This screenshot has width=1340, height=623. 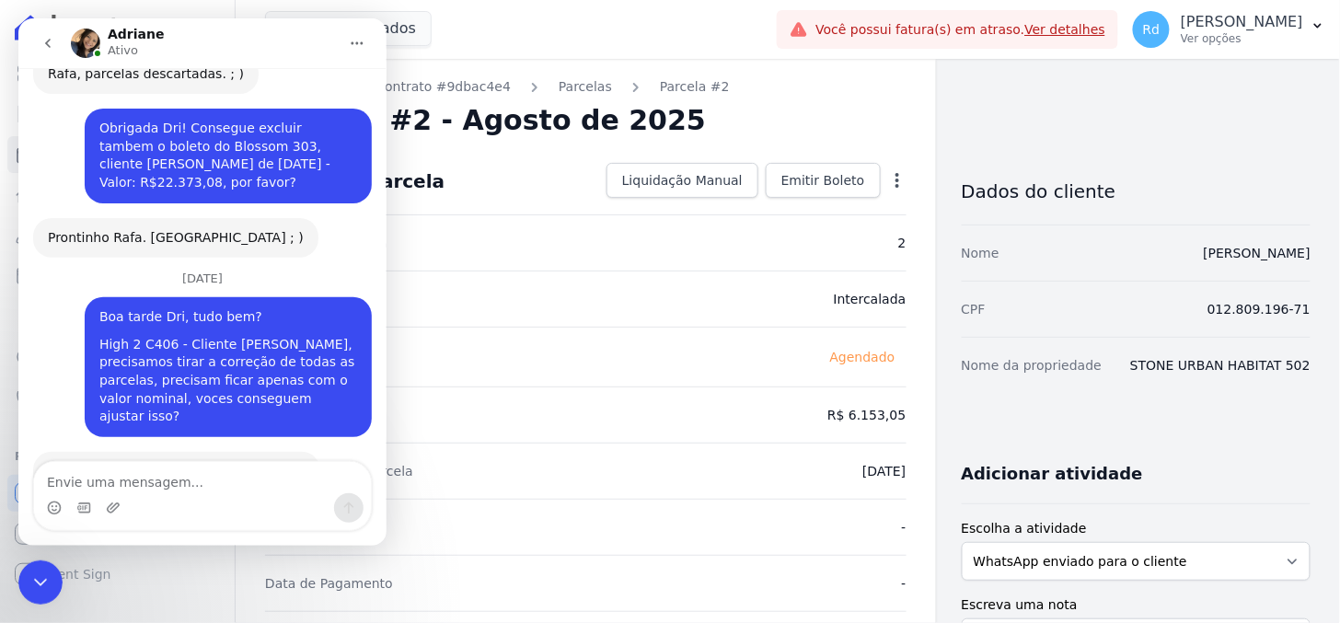 What do you see at coordinates (1259, 309) in the screenshot?
I see `dd: 012.809.196-71` at bounding box center [1259, 309].